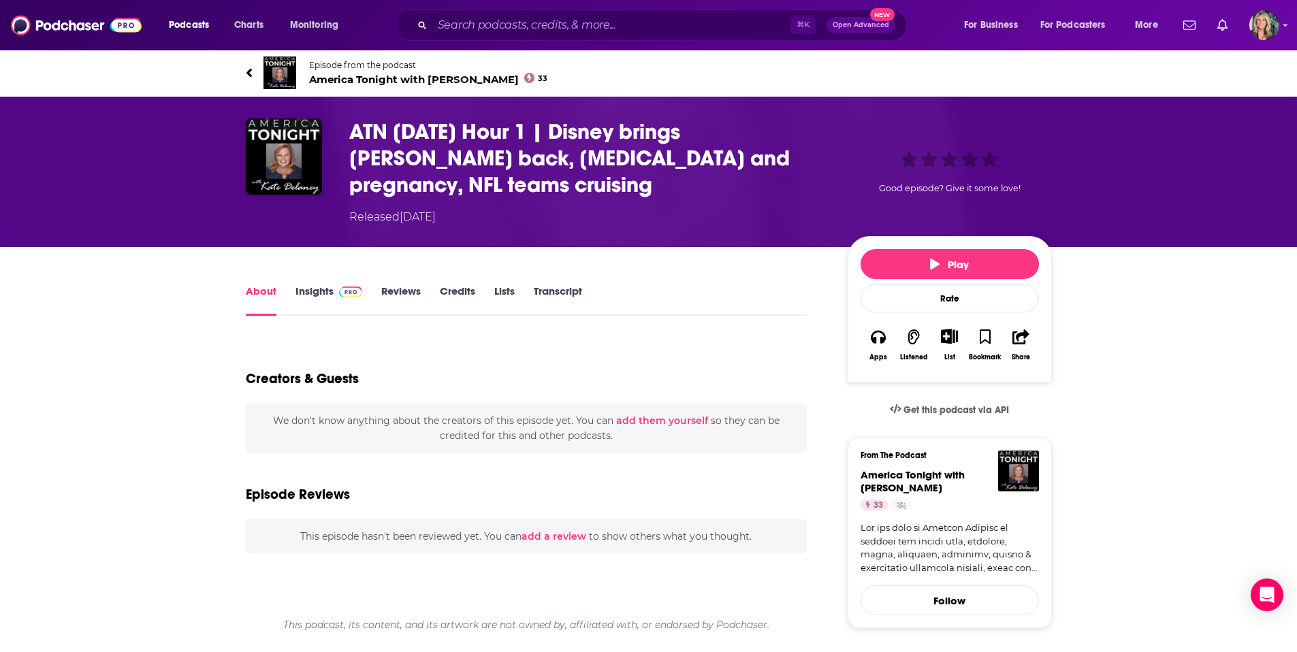 The image size is (1297, 652). I want to click on span: Get this podcast via API, so click(956, 410).